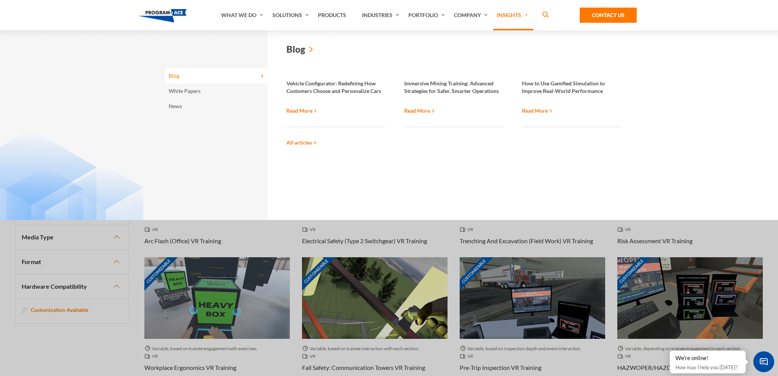  I want to click on strong: Vehicle Configurator: Redefining How Customers Choose and Personalize Cars, so click(336, 82).